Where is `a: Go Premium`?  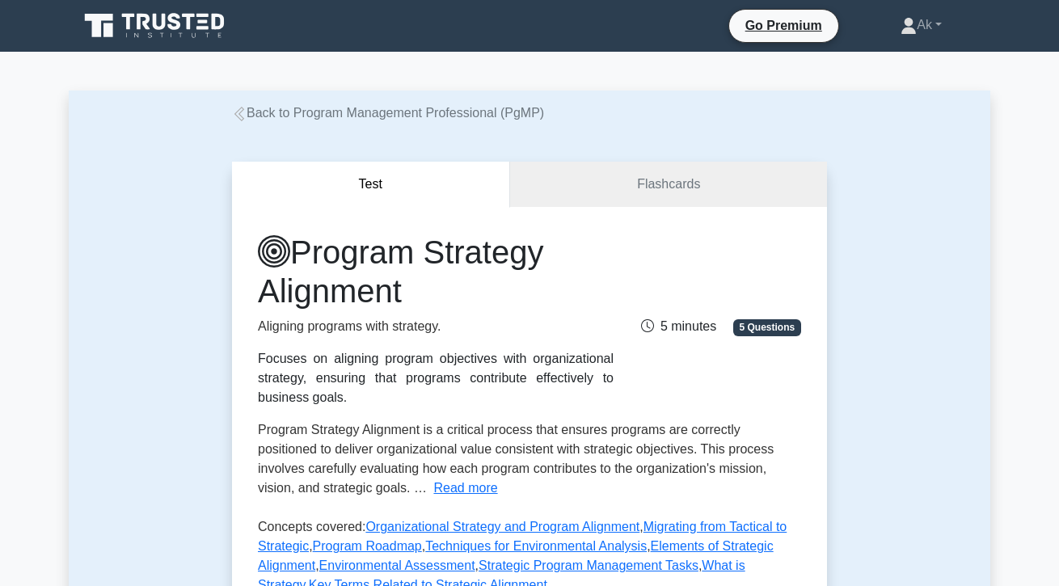 a: Go Premium is located at coordinates (783, 25).